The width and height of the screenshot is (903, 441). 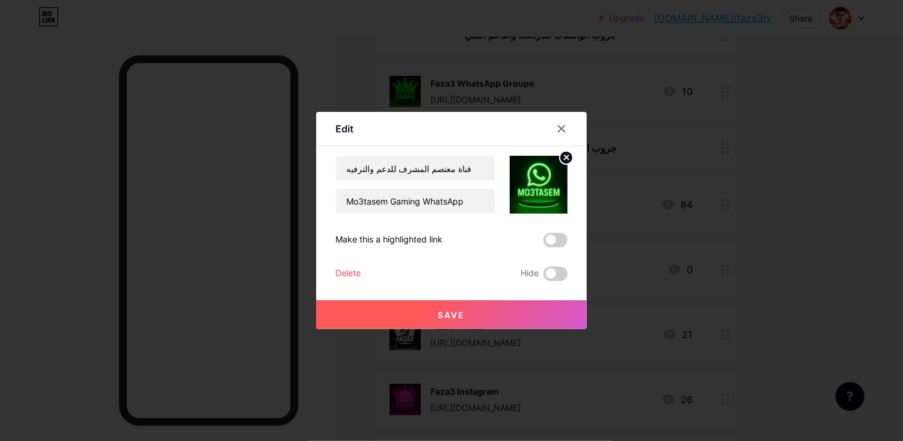 What do you see at coordinates (415, 201) in the screenshot?
I see `input: URL` at bounding box center [415, 201].